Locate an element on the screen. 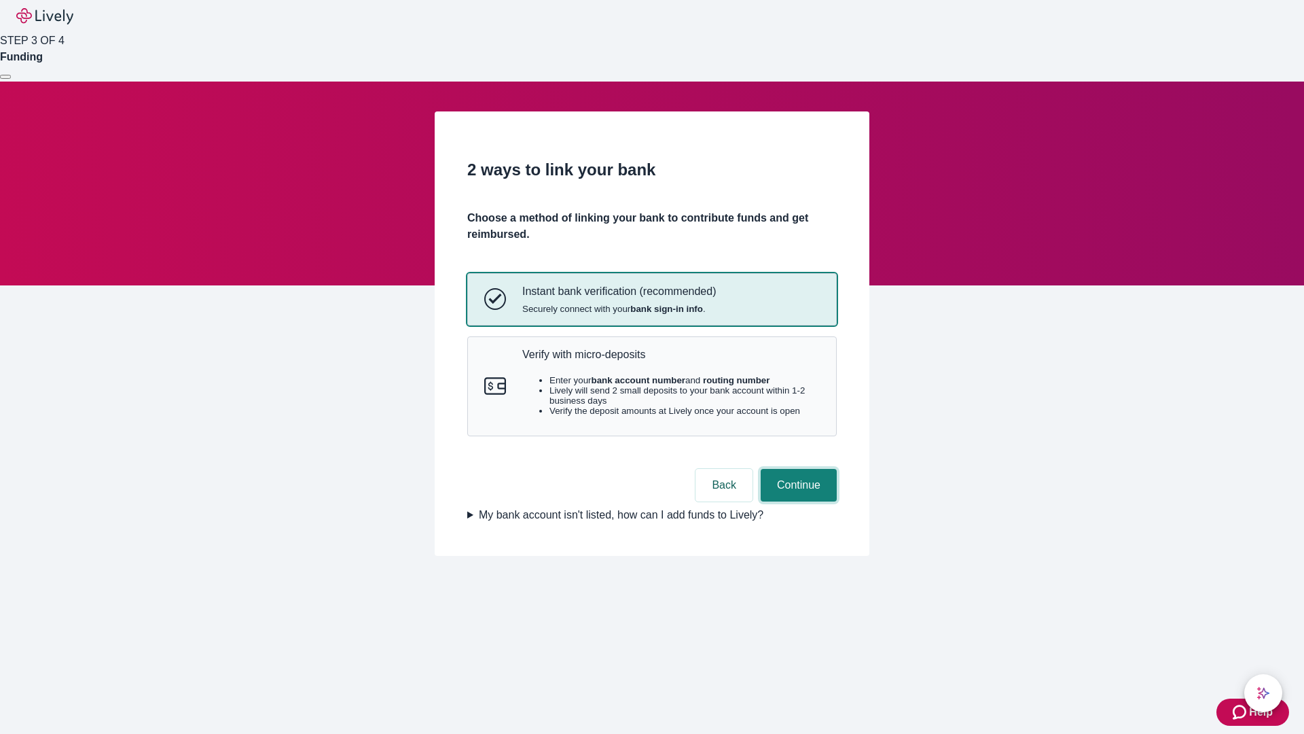 The width and height of the screenshot is (1304, 734). summary: My bank account isn't listed, how can I add funds to Lively? is located at coordinates (652, 515).